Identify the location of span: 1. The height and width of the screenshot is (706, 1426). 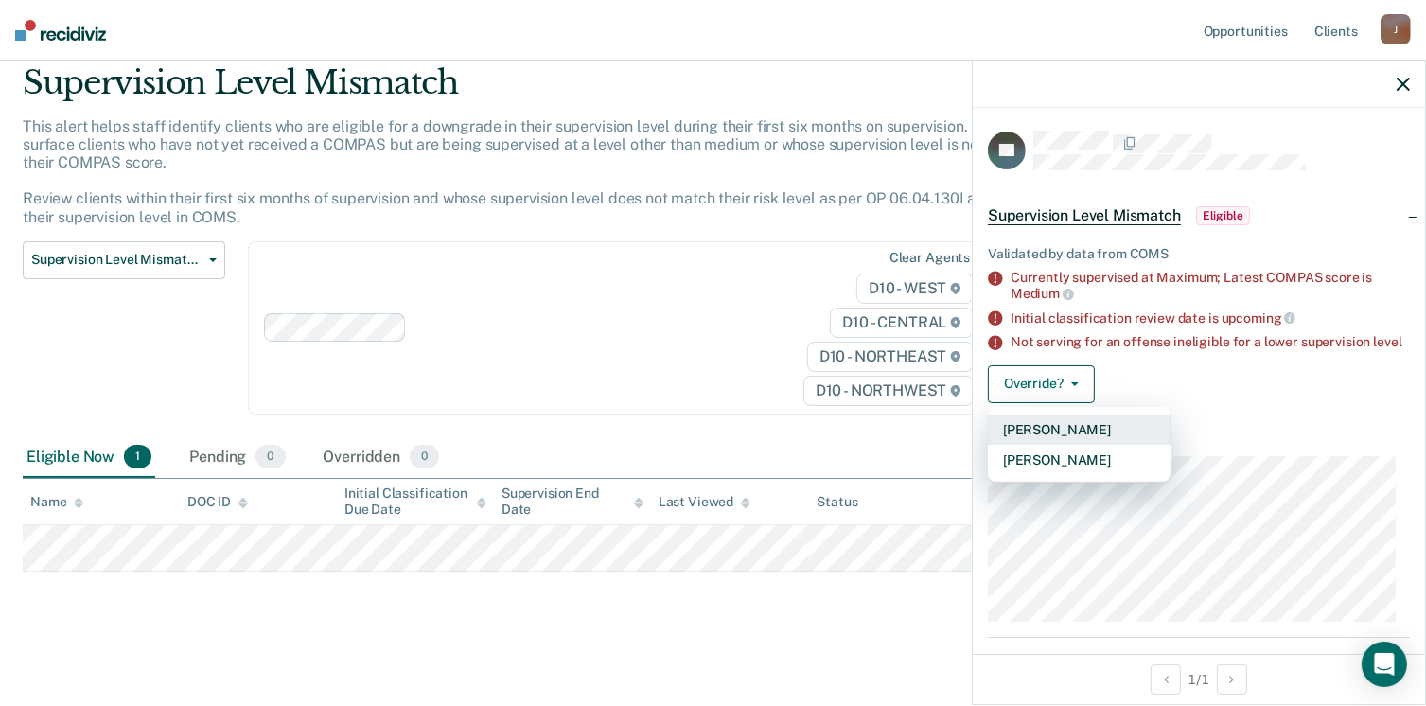
(137, 457).